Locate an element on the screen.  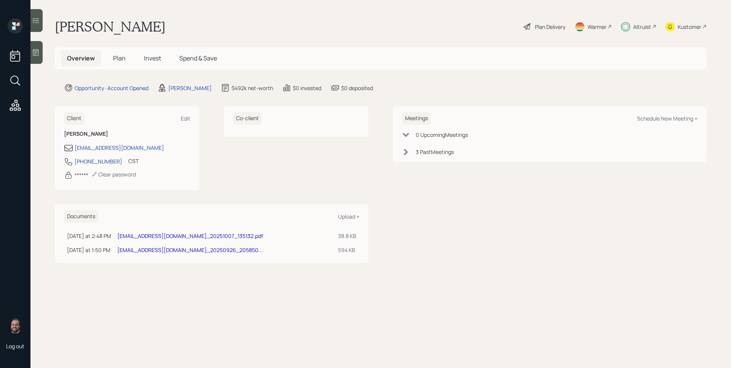
div: Opportunity · Account Opened is located at coordinates (111, 88).